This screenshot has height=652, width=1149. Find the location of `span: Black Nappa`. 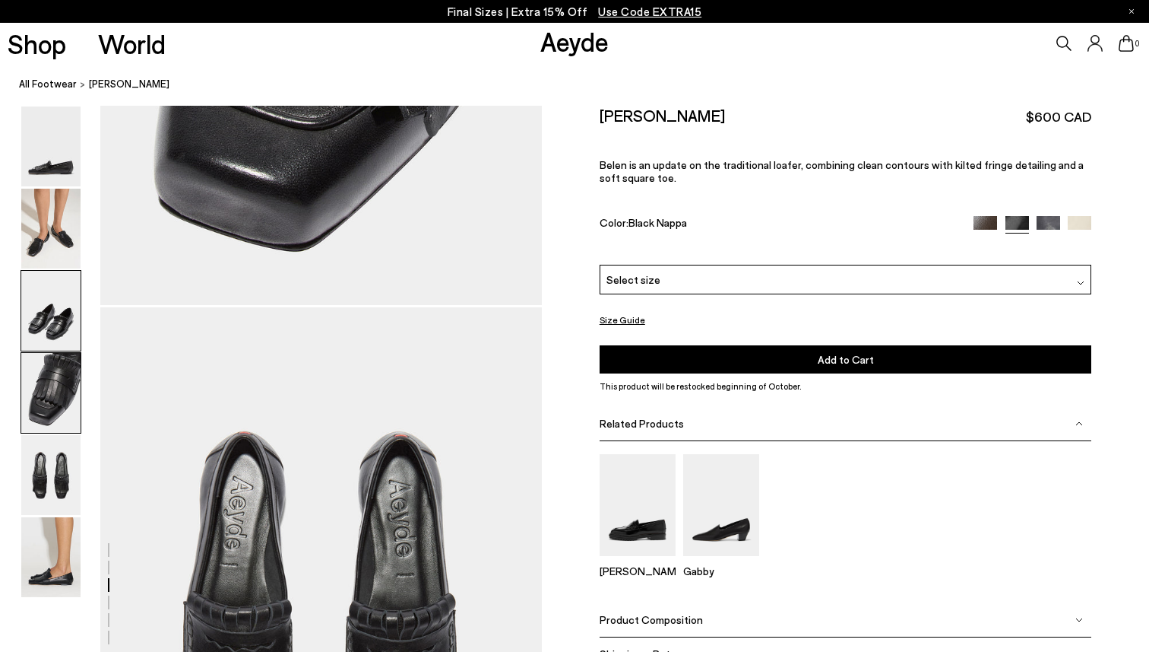

span: Black Nappa is located at coordinates (658, 221).